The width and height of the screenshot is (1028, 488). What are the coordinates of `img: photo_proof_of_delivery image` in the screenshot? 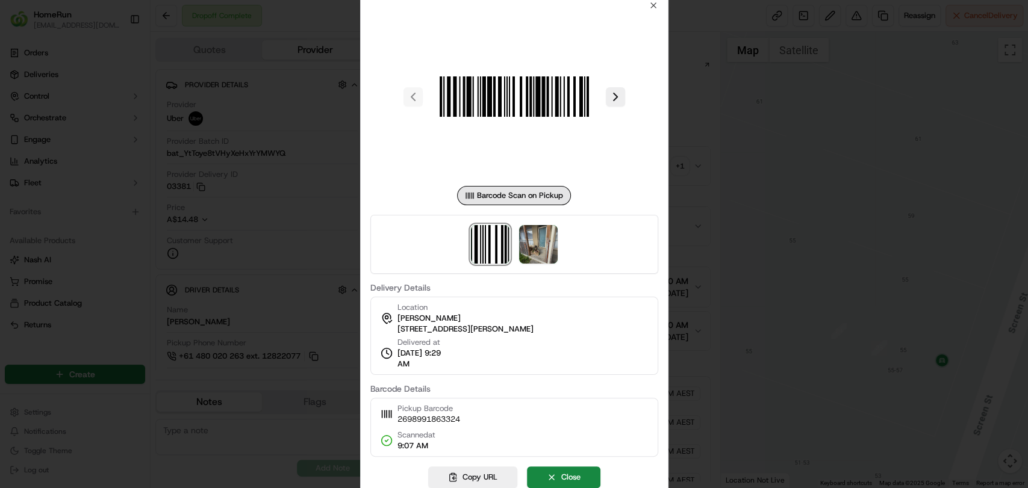 It's located at (538, 244).